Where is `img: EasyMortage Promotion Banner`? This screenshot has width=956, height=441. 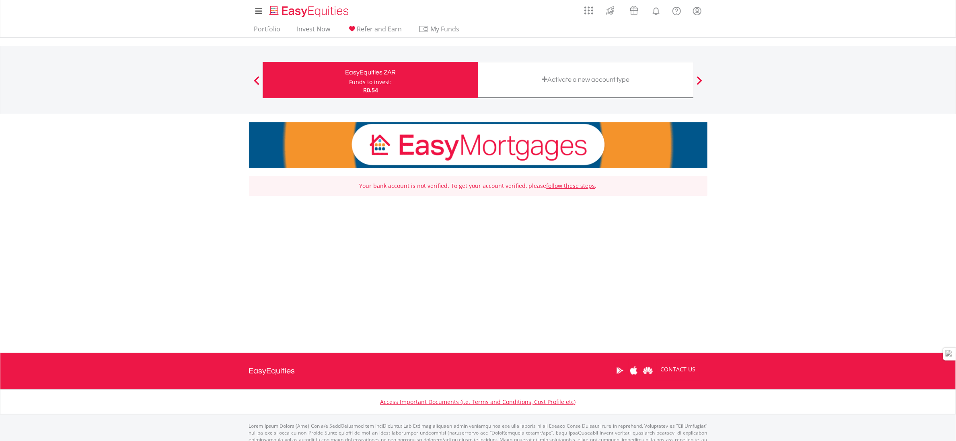 img: EasyMortage Promotion Banner is located at coordinates (478, 145).